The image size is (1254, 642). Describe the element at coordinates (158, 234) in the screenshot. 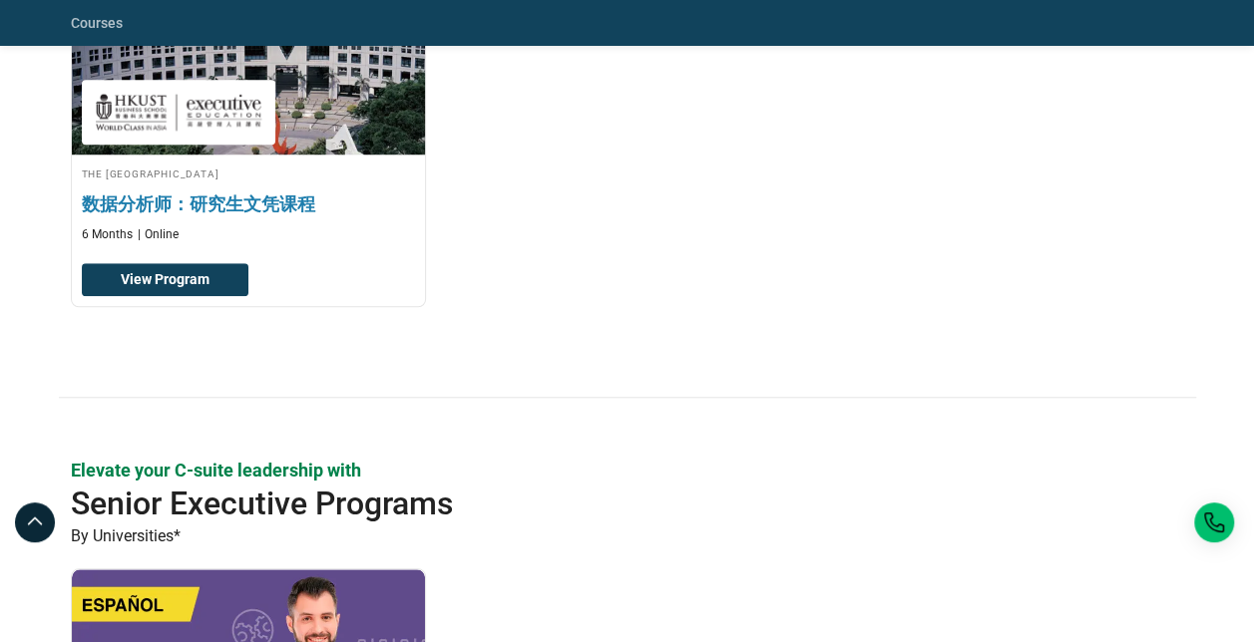

I see `p: Online` at that location.